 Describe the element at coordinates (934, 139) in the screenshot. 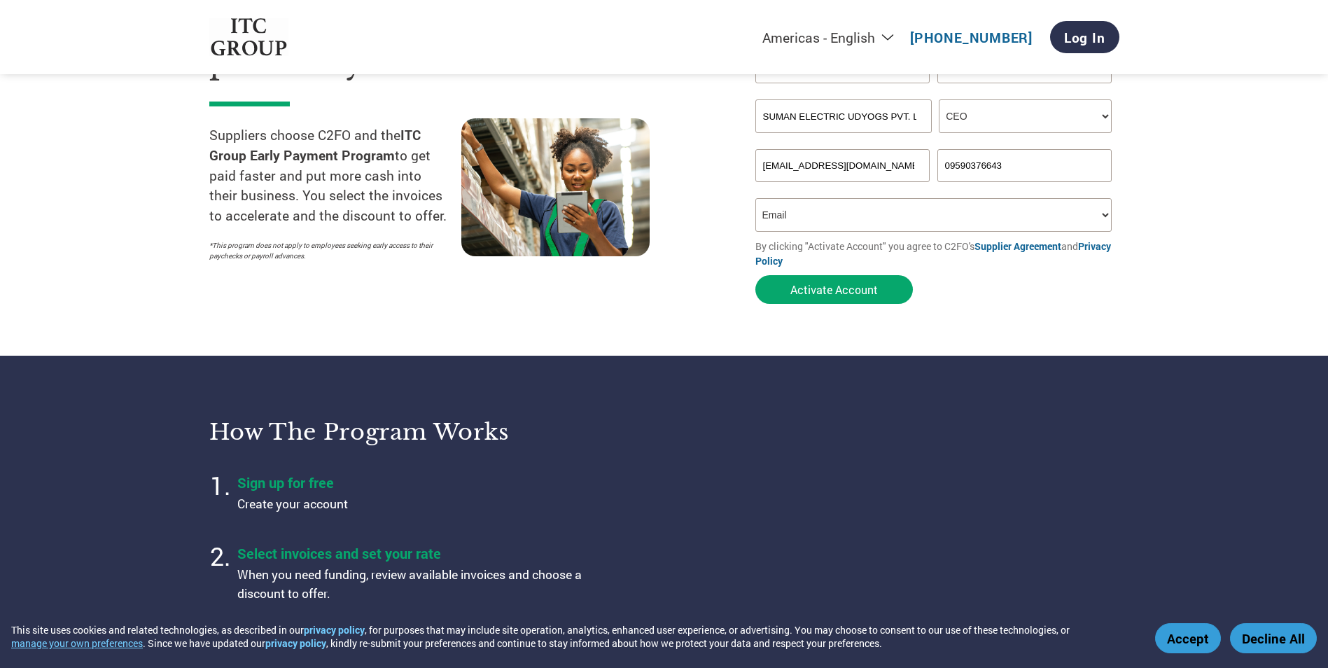

I see `div: Invalid company name or company name is too long` at that location.